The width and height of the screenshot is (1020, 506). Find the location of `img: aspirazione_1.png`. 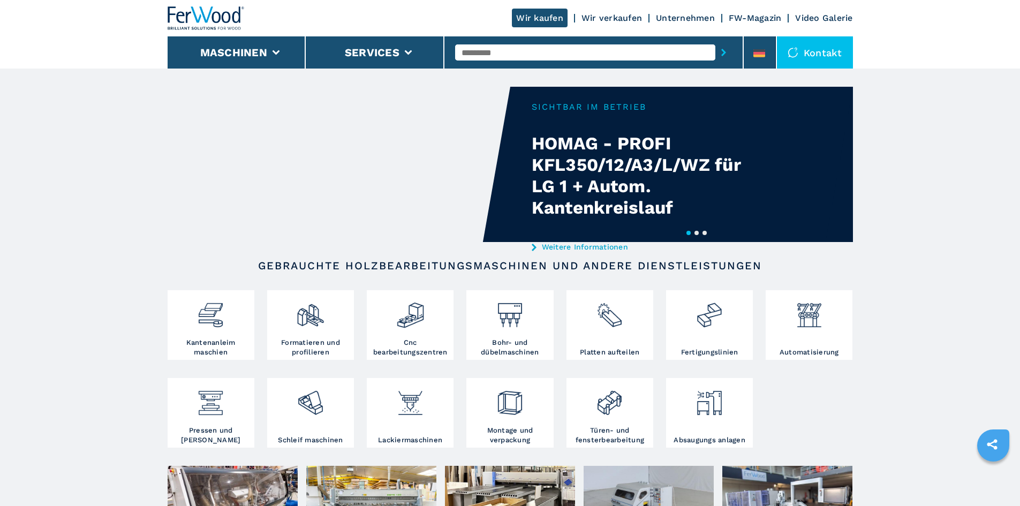

img: aspirazione_1.png is located at coordinates (709, 399).